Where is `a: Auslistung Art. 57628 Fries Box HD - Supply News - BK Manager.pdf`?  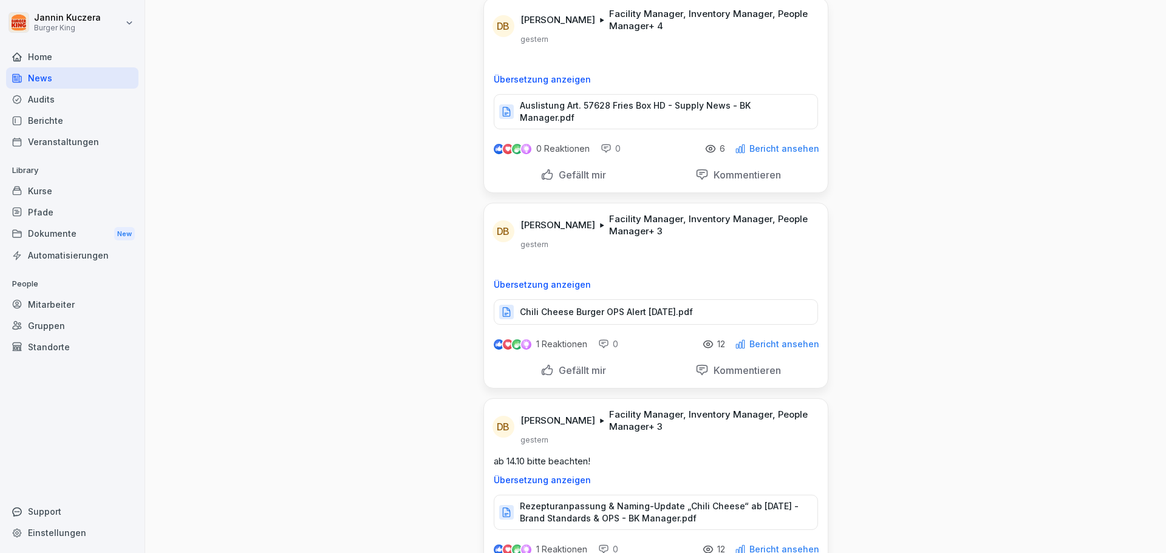
a: Auslistung Art. 57628 Fries Box HD - Supply News - BK Manager.pdf is located at coordinates (656, 115).